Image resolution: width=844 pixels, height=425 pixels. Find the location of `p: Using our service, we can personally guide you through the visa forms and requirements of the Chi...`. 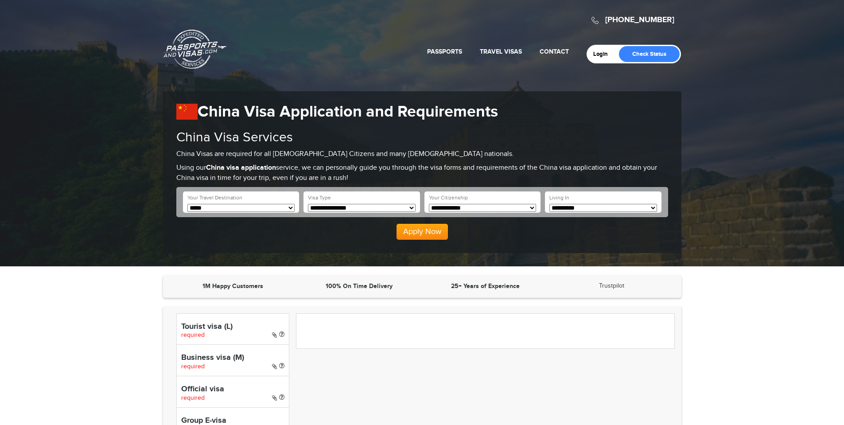

p: Using our service, we can personally guide you through the visa forms and requirements of the Chi... is located at coordinates (422, 173).